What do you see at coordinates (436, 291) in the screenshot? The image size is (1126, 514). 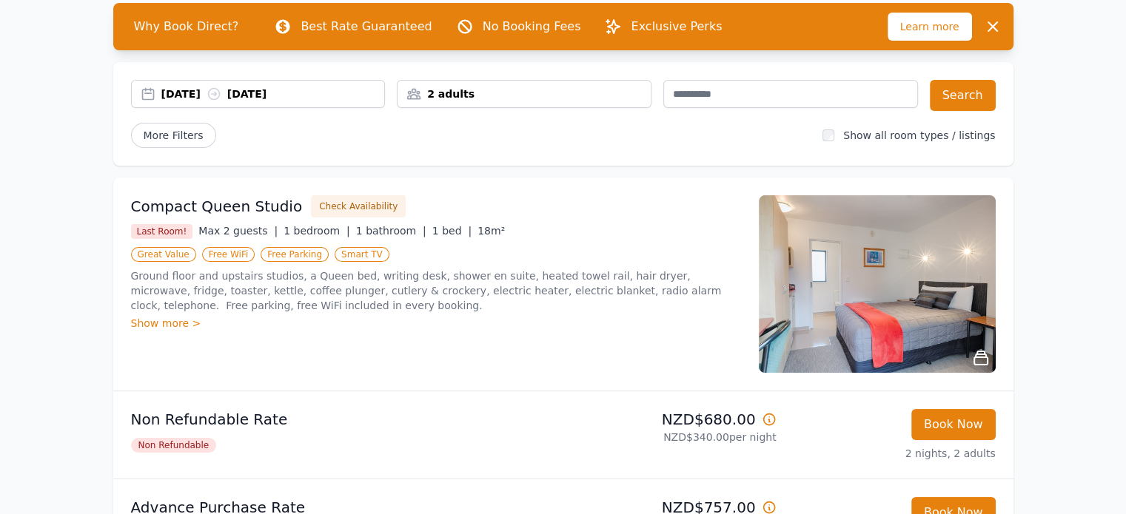 I see `p: Ground floor and upstairs studios, a Queen bed, writing desk, shower en suite, heated towel rail,...` at bounding box center [436, 291].